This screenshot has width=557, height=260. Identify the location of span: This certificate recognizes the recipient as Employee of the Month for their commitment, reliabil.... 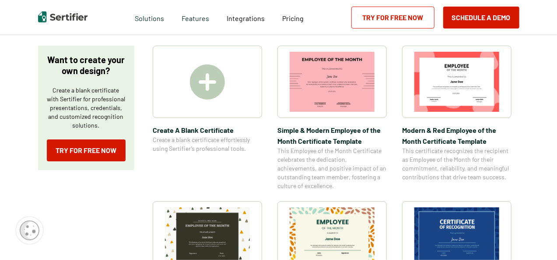
(457, 164).